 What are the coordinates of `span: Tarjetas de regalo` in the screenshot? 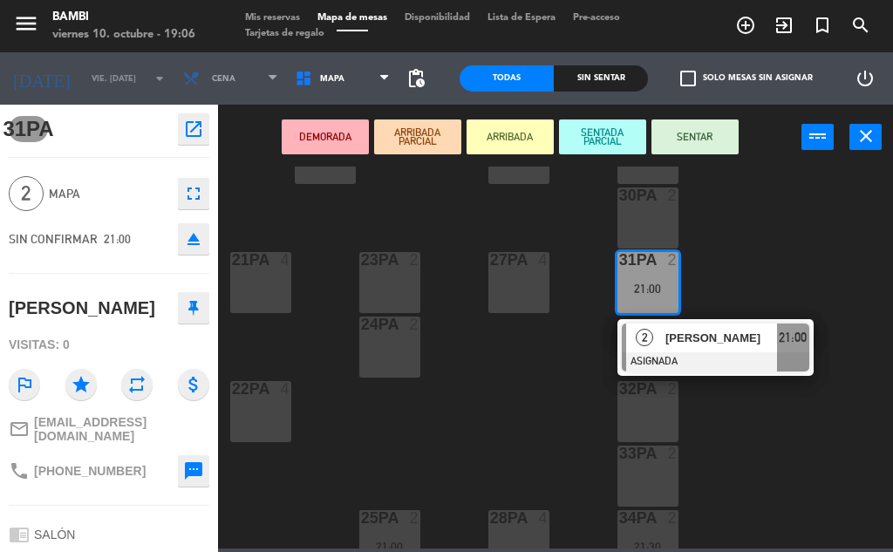 It's located at (284, 33).